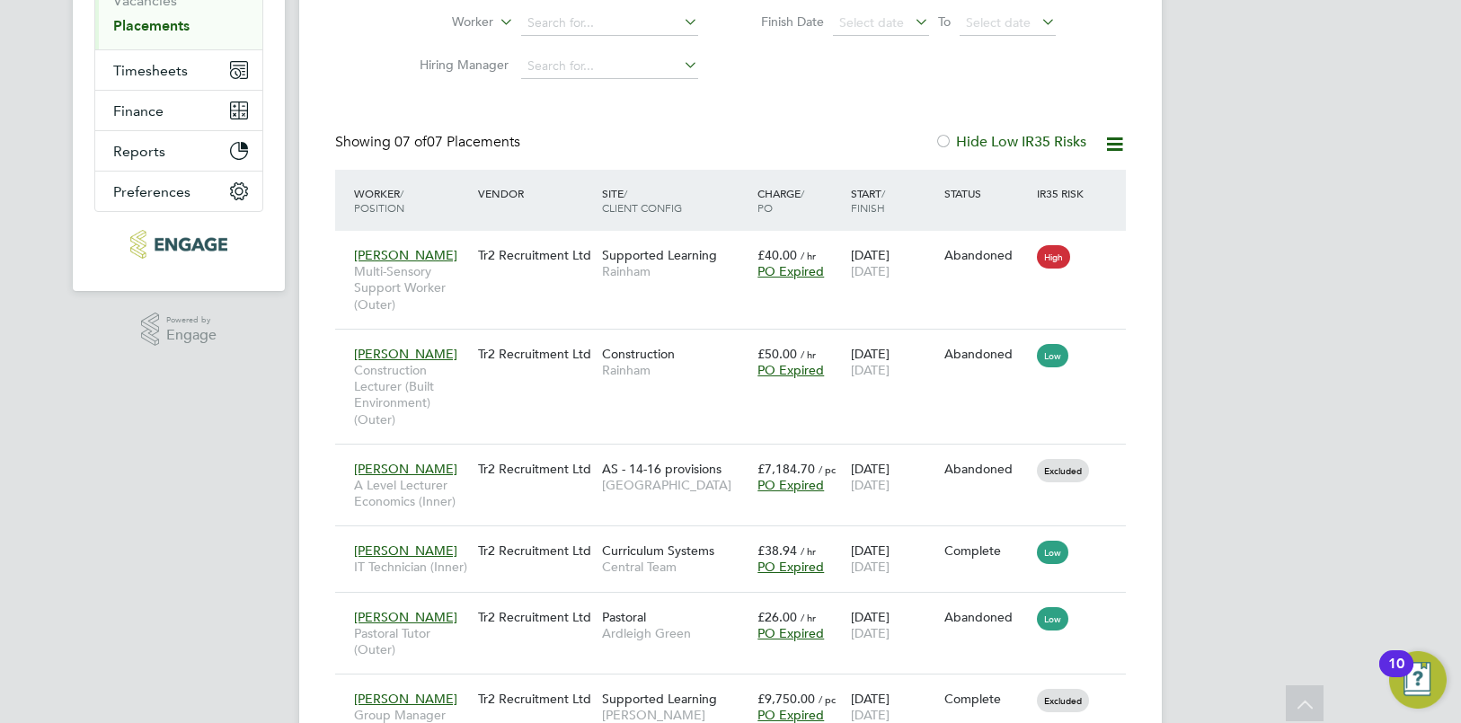 The height and width of the screenshot is (723, 1461). I want to click on span: £40.00, so click(777, 255).